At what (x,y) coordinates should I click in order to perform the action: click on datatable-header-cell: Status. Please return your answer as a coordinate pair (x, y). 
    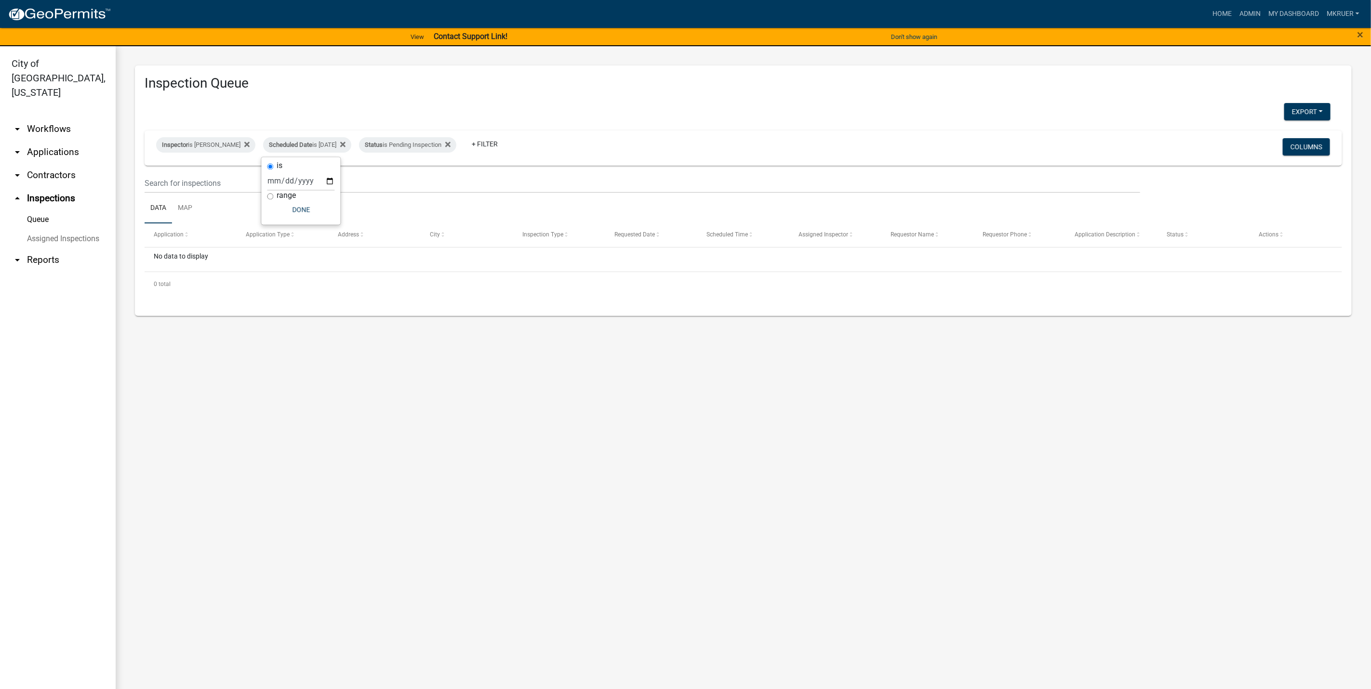
    Looking at the image, I should click on (1204, 235).